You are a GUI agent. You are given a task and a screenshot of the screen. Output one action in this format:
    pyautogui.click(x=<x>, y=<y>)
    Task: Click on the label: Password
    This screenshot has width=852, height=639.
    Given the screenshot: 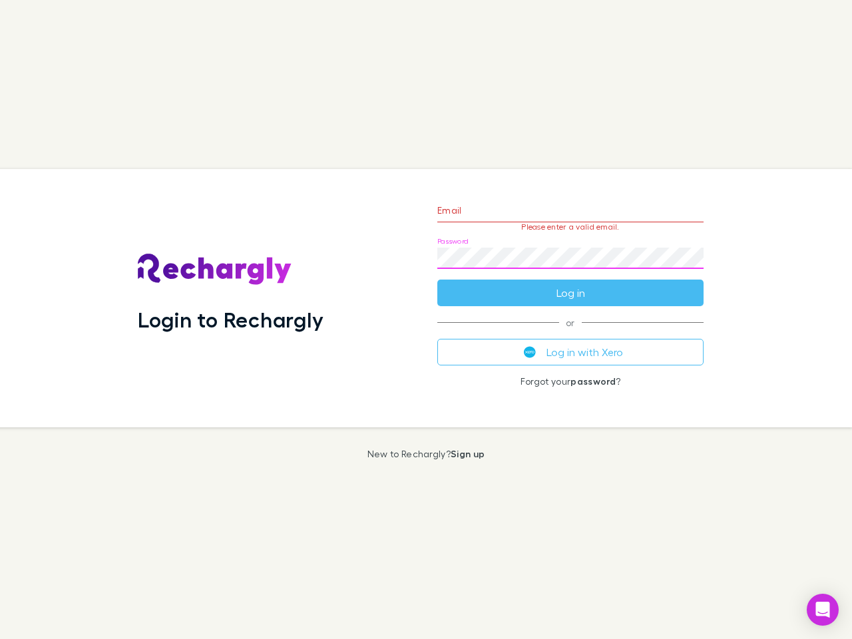 What is the action you would take?
    pyautogui.click(x=452, y=241)
    